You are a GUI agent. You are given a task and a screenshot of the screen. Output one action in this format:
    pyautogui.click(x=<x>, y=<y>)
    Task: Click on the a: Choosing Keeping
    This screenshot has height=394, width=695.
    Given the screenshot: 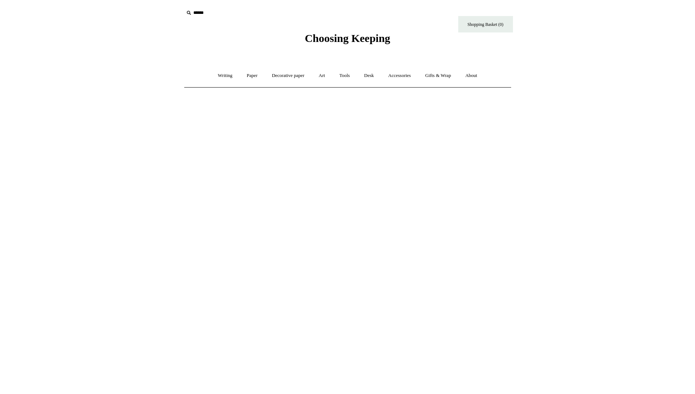 What is the action you would take?
    pyautogui.click(x=347, y=41)
    